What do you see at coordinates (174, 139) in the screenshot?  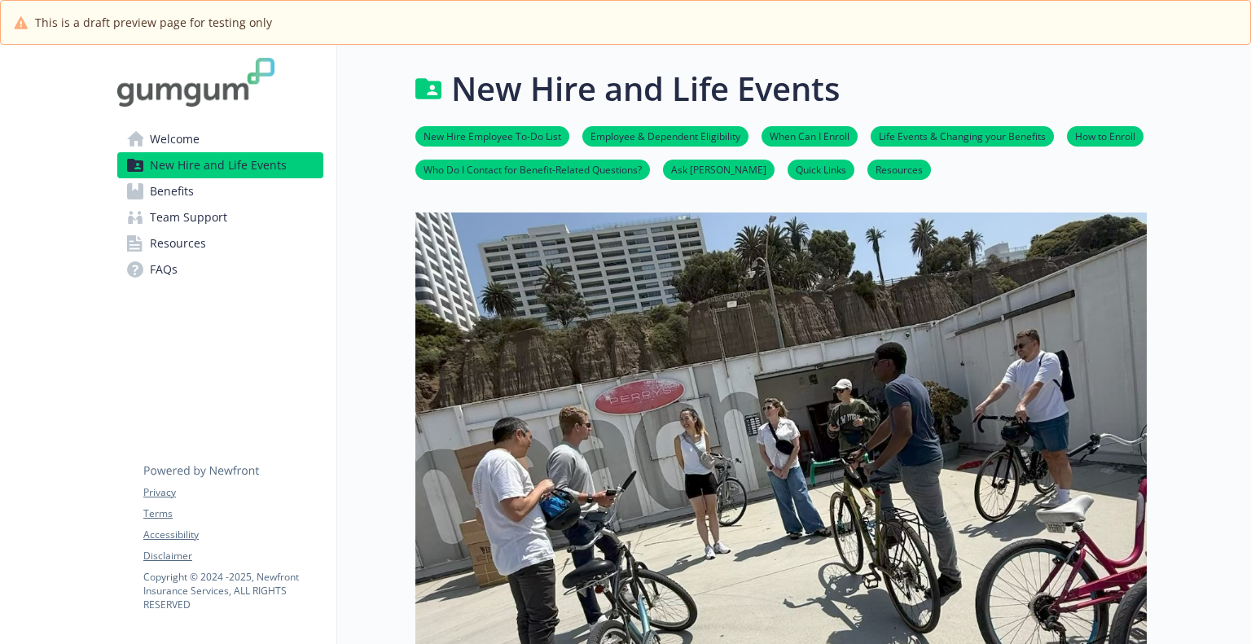 I see `span: Welcome` at bounding box center [174, 139].